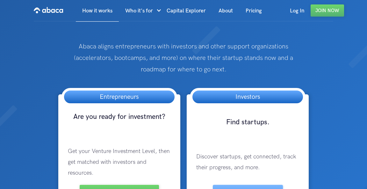 This screenshot has height=189, width=367. I want to click on h3: Are you ready for investment?, so click(119, 123).